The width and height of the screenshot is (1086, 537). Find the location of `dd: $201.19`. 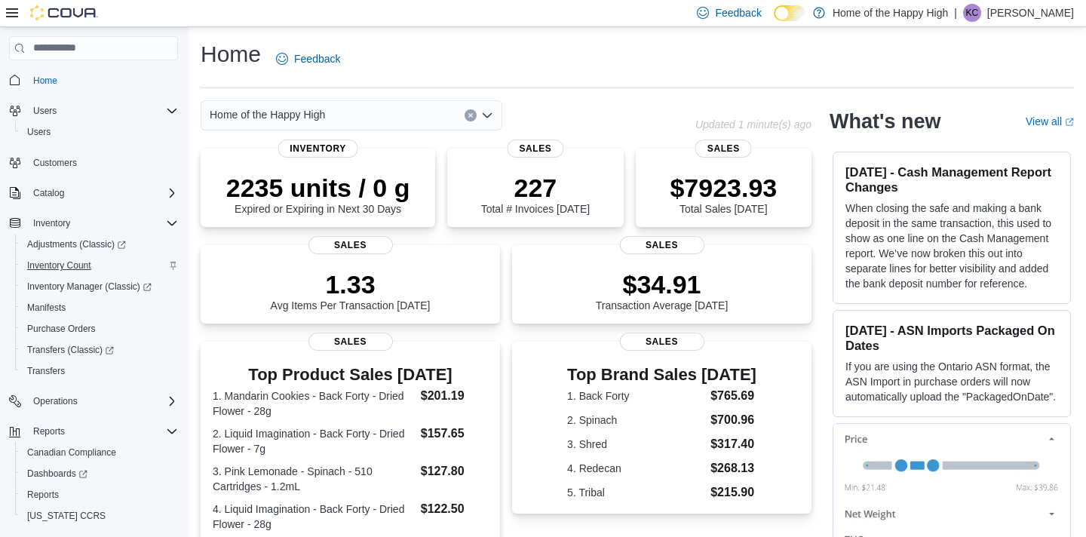

dd: $201.19 is located at coordinates (454, 396).